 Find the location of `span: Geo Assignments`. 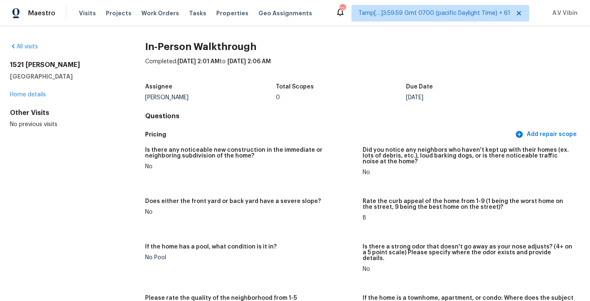

span: Geo Assignments is located at coordinates (285, 13).